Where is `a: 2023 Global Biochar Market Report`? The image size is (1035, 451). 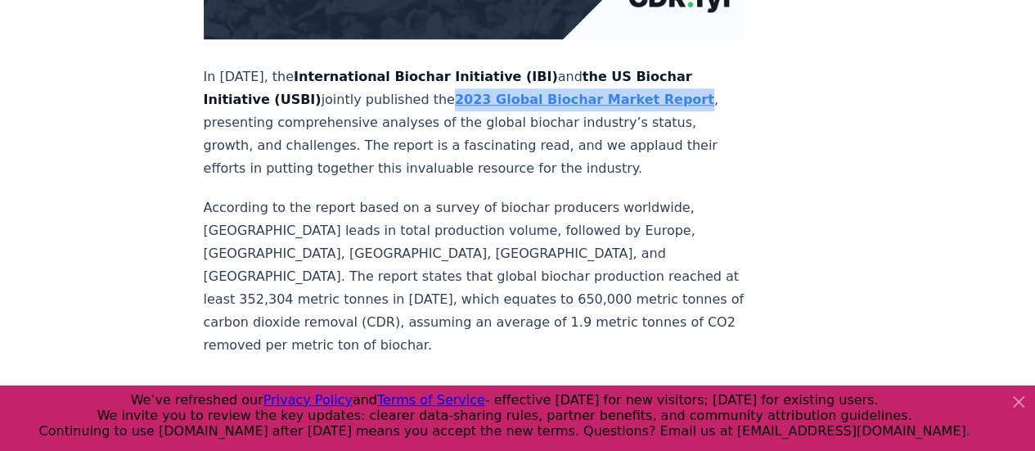
a: 2023 Global Biochar Market Report is located at coordinates (584, 99).